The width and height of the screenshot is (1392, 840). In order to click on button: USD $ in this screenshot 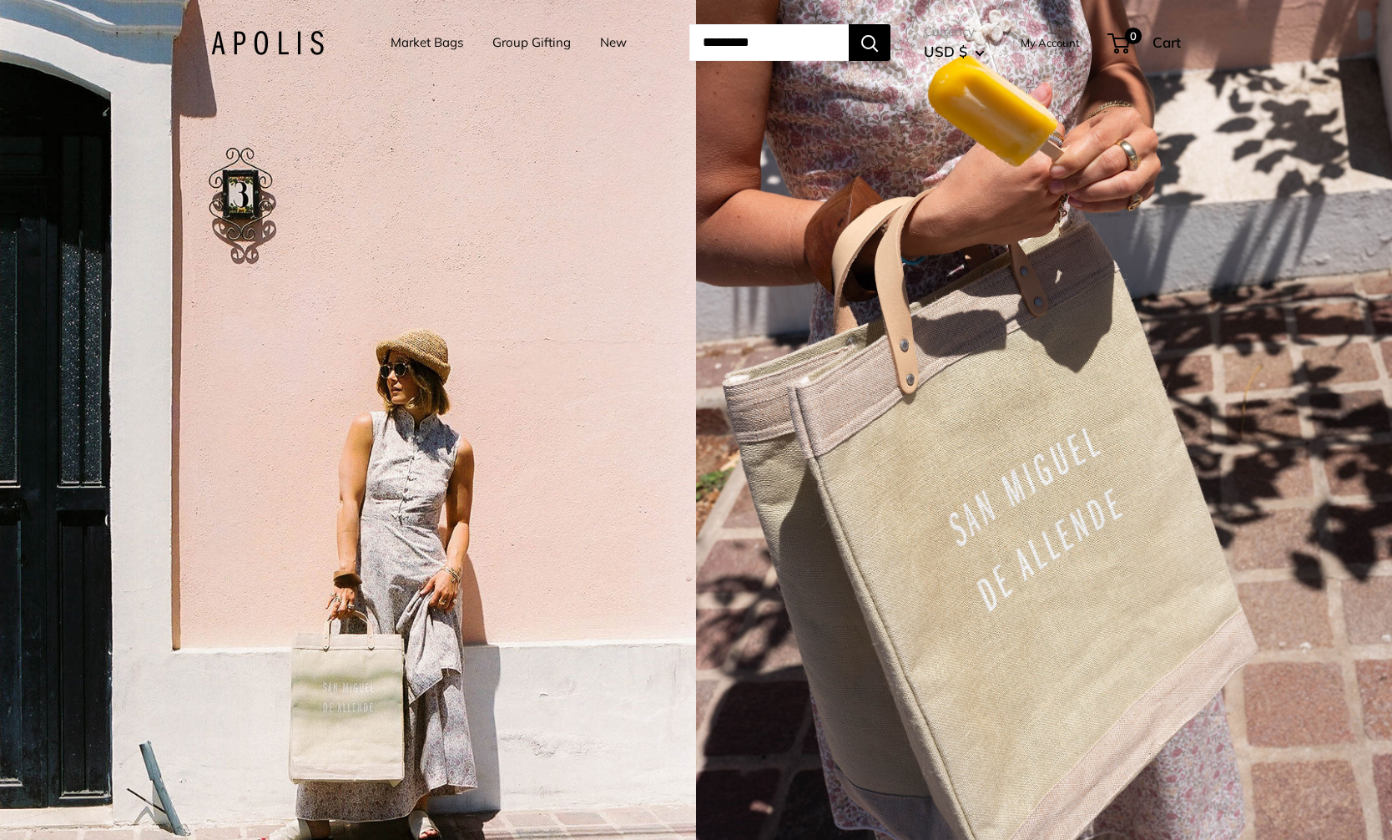, I will do `click(954, 52)`.